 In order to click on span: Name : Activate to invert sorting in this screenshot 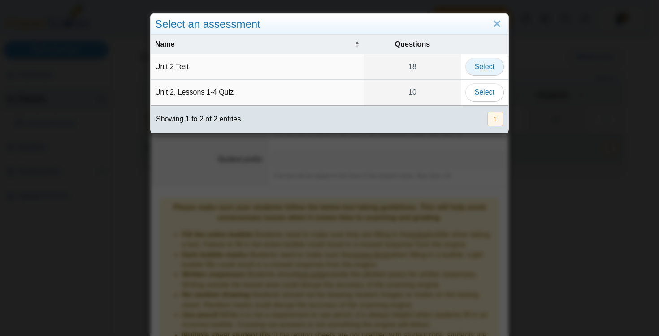, I will do `click(357, 44)`.